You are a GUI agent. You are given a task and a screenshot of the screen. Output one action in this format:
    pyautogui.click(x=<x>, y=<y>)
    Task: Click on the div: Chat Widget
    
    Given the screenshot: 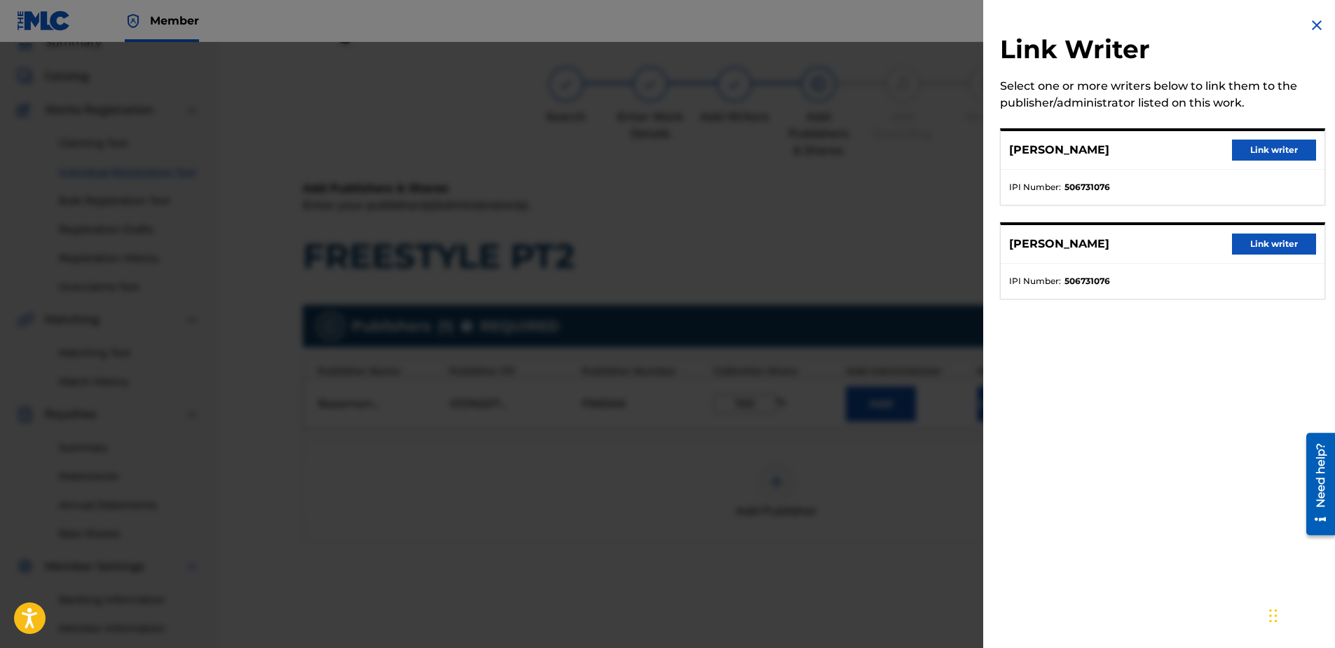 What is the action you would take?
    pyautogui.click(x=1300, y=614)
    